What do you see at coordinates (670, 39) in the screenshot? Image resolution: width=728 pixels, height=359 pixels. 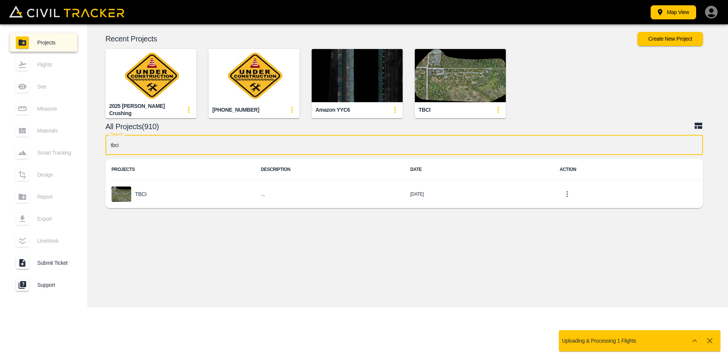 I see `button: Create New Project` at bounding box center [670, 39].